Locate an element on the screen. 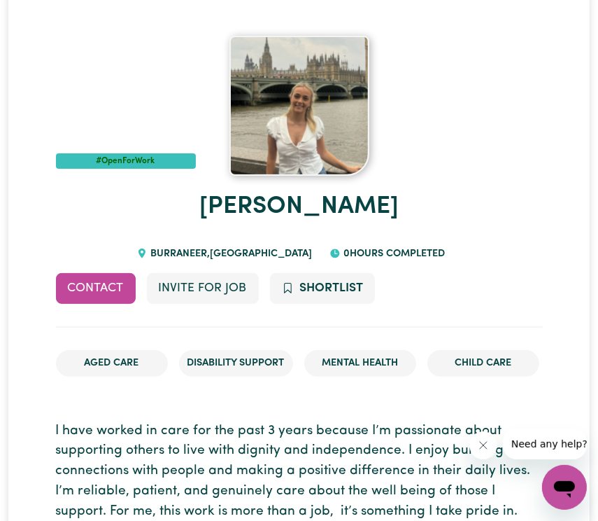 This screenshot has height=521, width=598. li: Mental Health is located at coordinates (360, 363).